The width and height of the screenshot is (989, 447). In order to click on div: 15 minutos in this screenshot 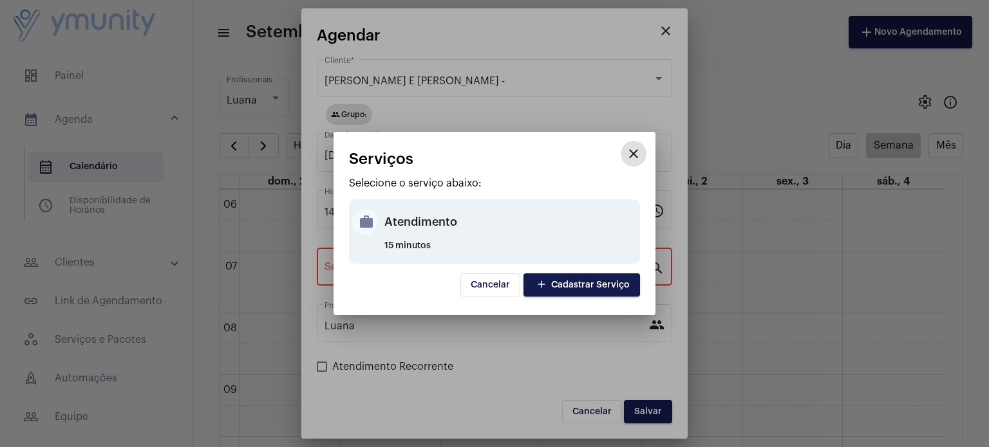, I will do `click(510, 251)`.